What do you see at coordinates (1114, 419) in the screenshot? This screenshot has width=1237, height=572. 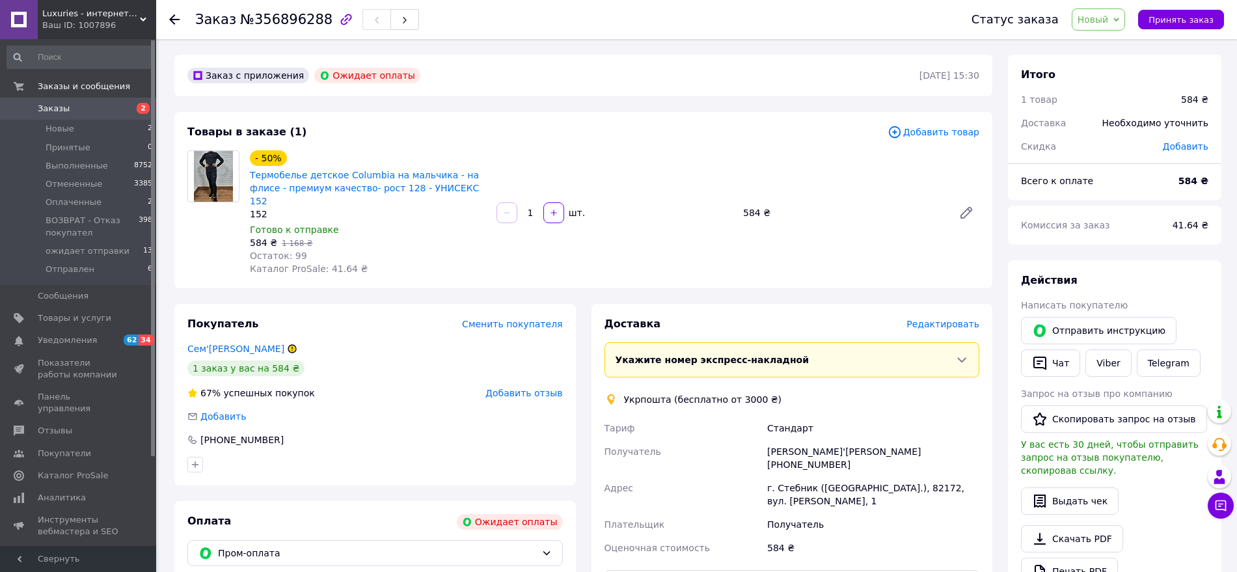 I see `button: Скопировать запрос на отзыв` at bounding box center [1114, 419].